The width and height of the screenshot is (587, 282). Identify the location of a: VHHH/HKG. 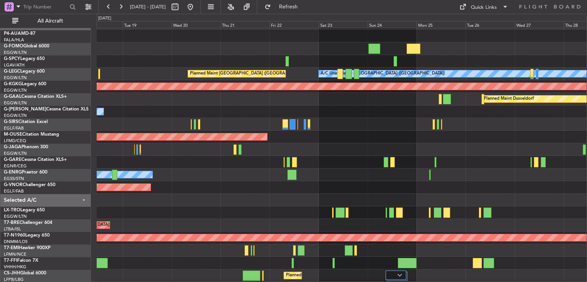
(15, 267).